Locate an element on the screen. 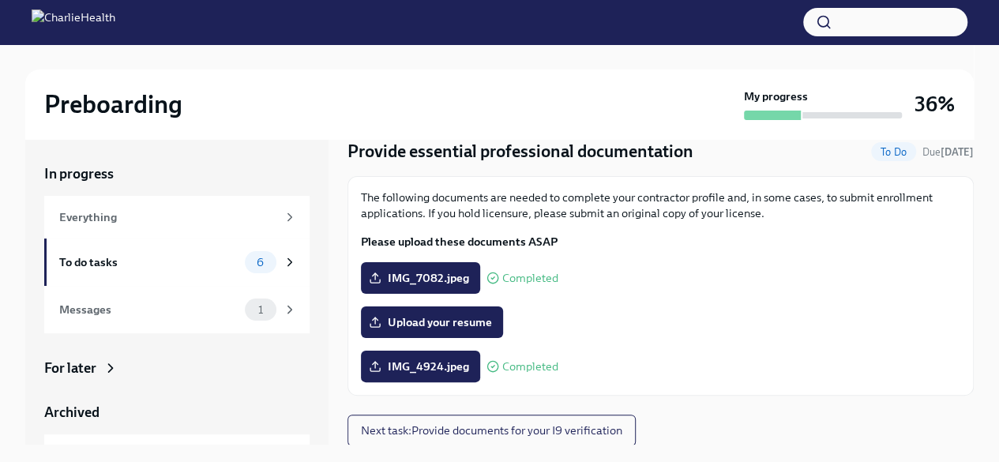  div: In progress is located at coordinates (177, 174).